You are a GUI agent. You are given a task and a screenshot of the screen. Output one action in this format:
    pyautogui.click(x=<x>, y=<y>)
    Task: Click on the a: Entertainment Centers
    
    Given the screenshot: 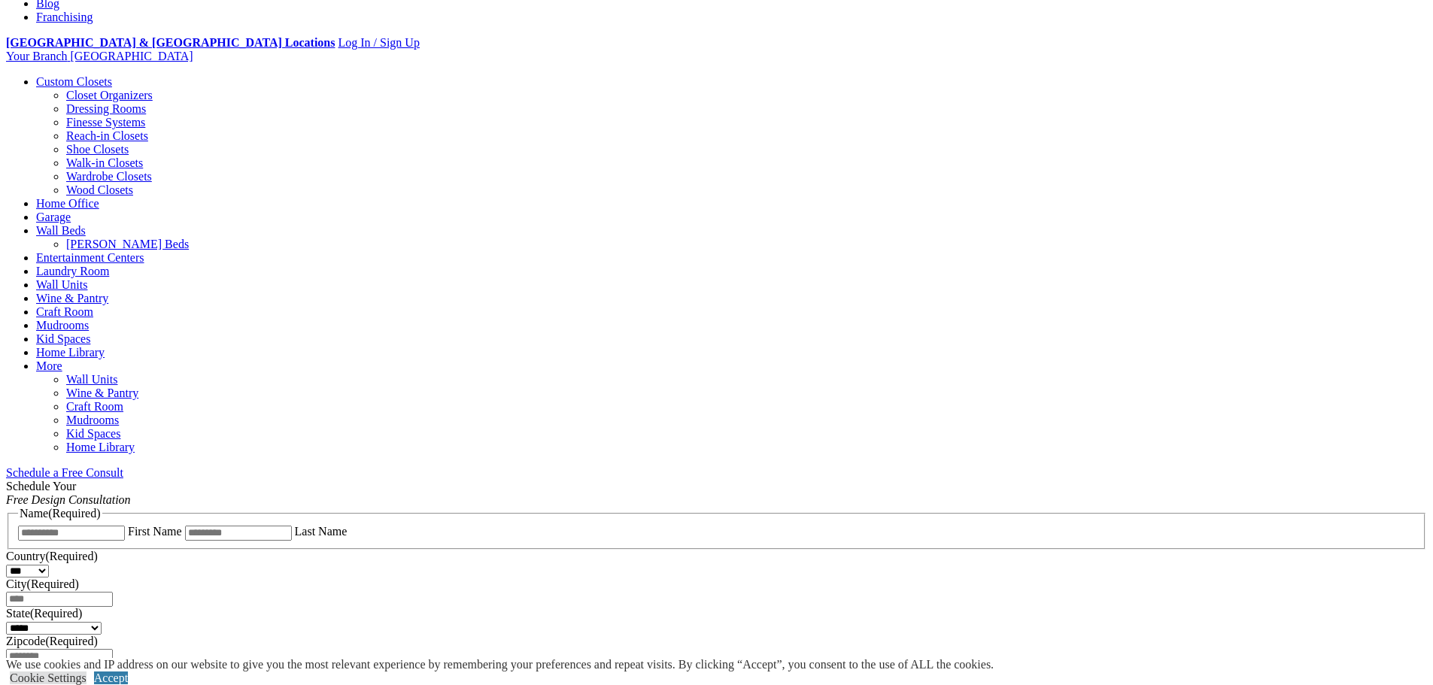 What is the action you would take?
    pyautogui.click(x=90, y=257)
    